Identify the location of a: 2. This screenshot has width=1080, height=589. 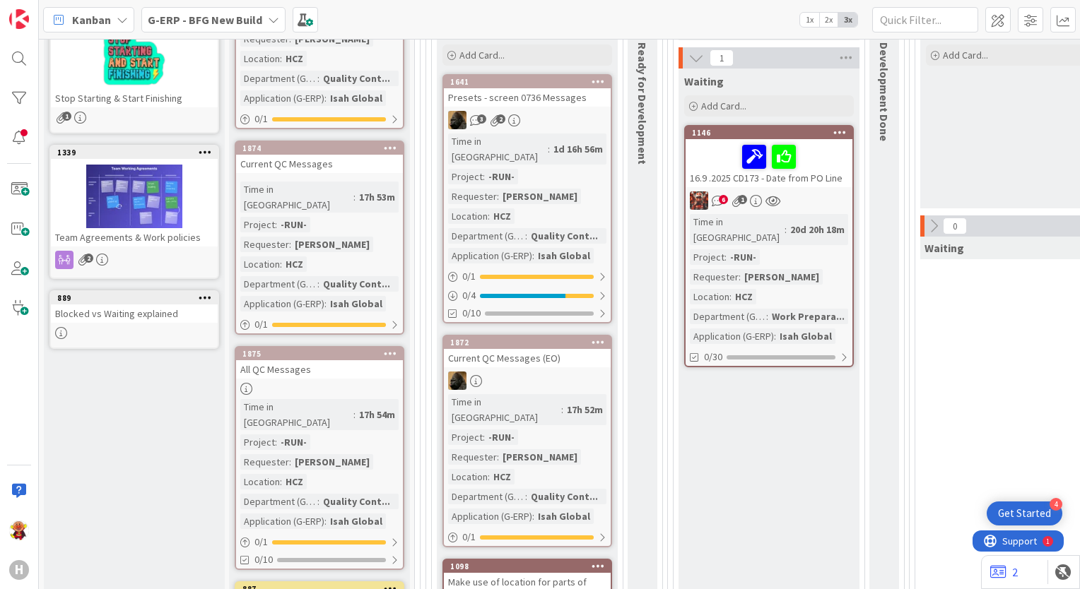
(1004, 573).